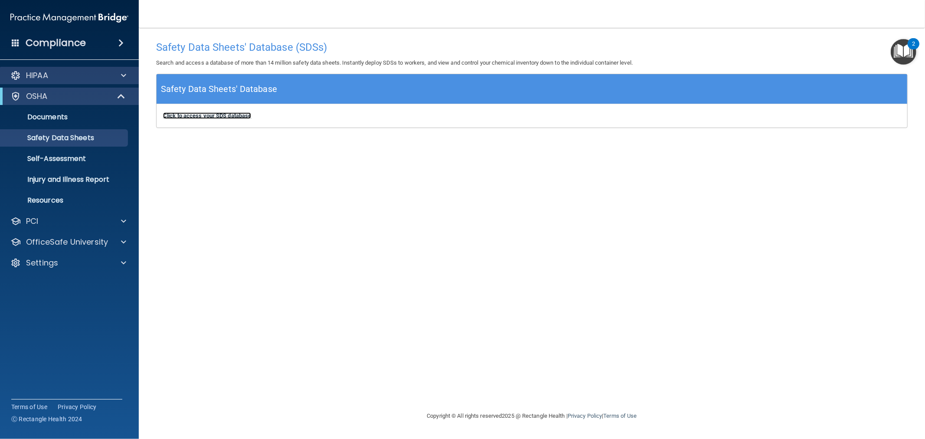 This screenshot has height=439, width=925. Describe the element at coordinates (532, 416) in the screenshot. I see `div: Copyright © All rights reserved 2025 @ Rectangle Health | |` at that location.